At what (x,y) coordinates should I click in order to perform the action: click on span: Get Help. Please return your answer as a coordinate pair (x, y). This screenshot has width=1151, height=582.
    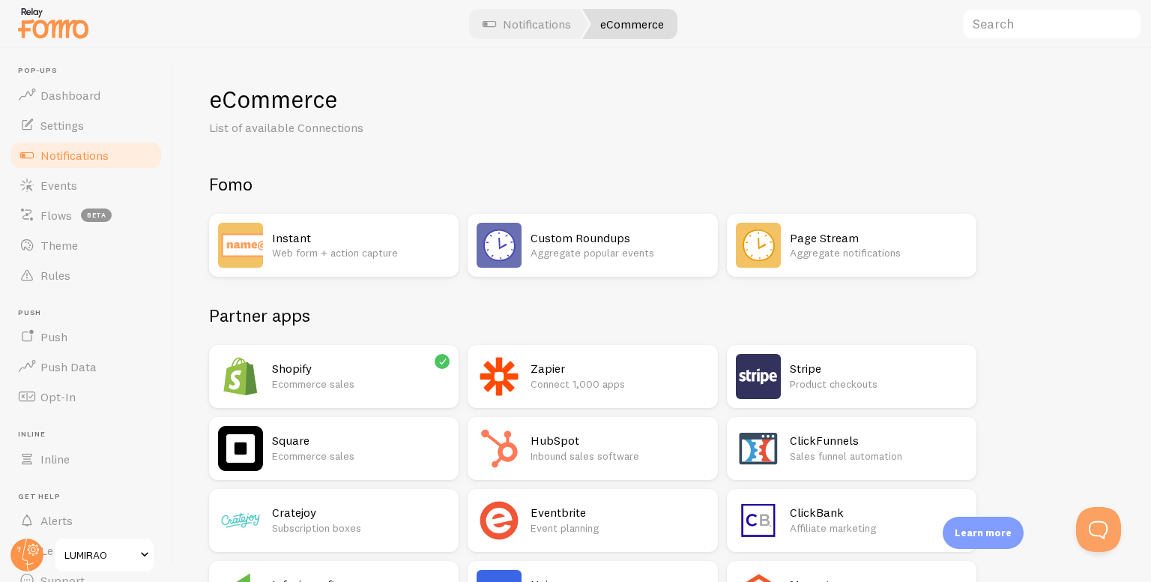
    Looking at the image, I should click on (91, 496).